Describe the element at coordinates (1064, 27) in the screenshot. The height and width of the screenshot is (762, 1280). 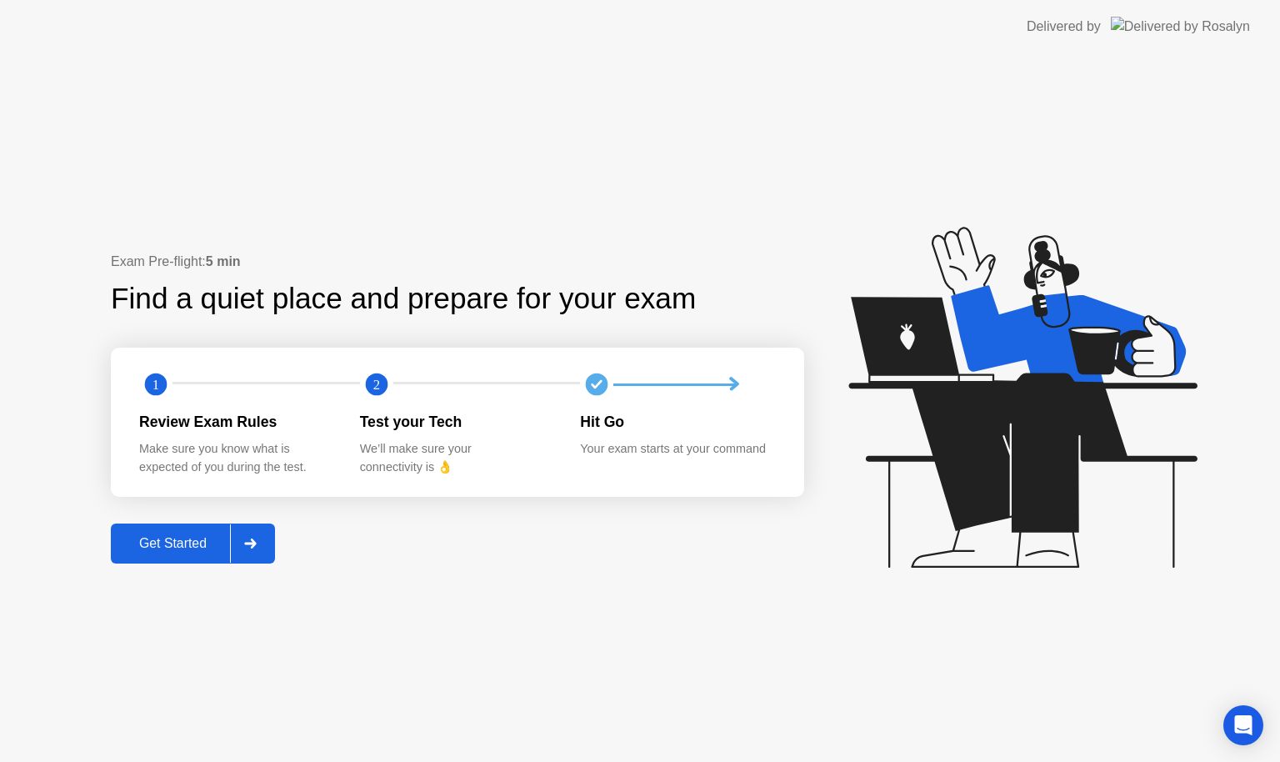
I see `div: Delivered by` at that location.